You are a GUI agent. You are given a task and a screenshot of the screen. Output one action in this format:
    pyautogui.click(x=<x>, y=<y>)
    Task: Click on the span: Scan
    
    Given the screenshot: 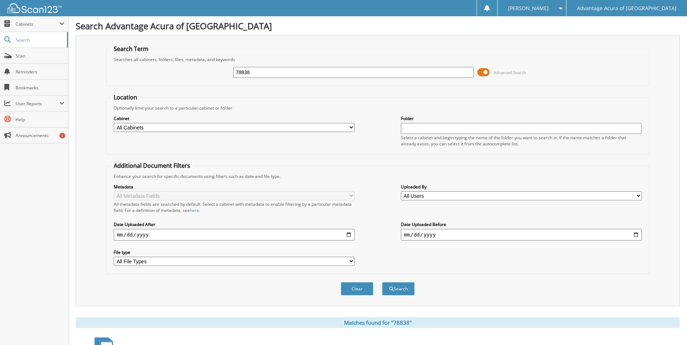 What is the action you would take?
    pyautogui.click(x=40, y=56)
    